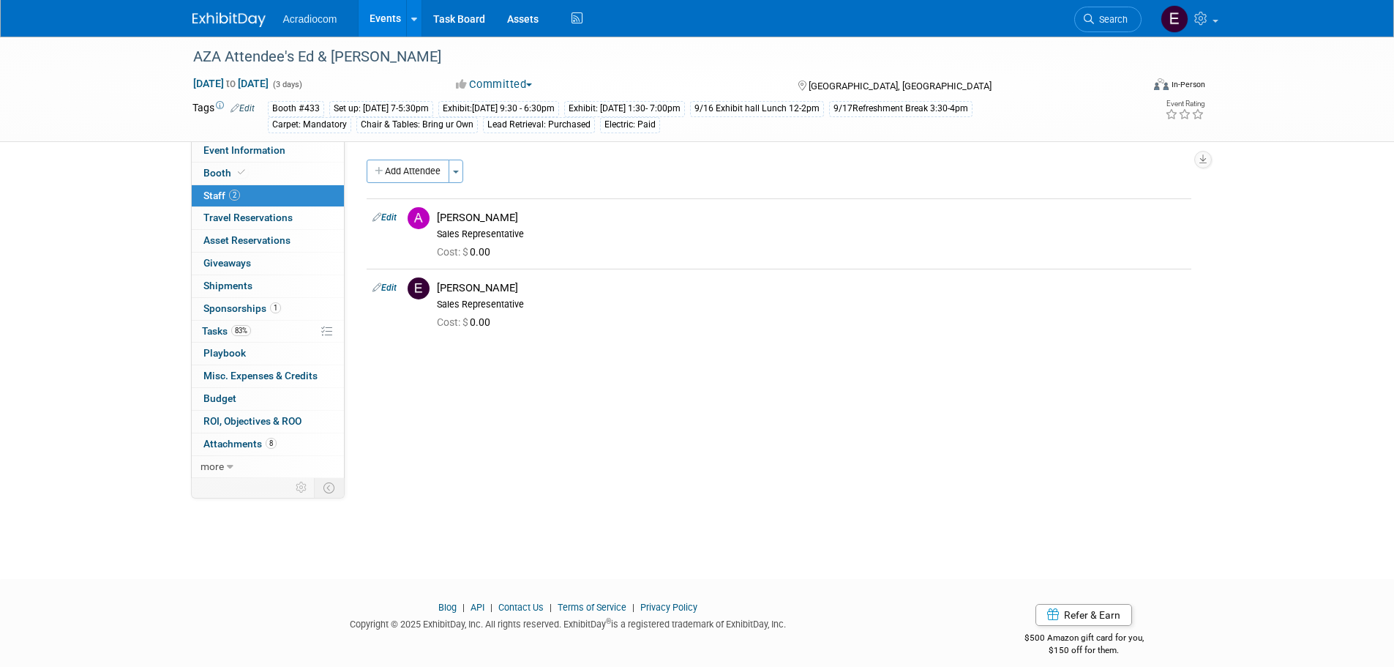  What do you see at coordinates (1131, 87) in the screenshot?
I see `div: Event Format` at bounding box center [1131, 87].